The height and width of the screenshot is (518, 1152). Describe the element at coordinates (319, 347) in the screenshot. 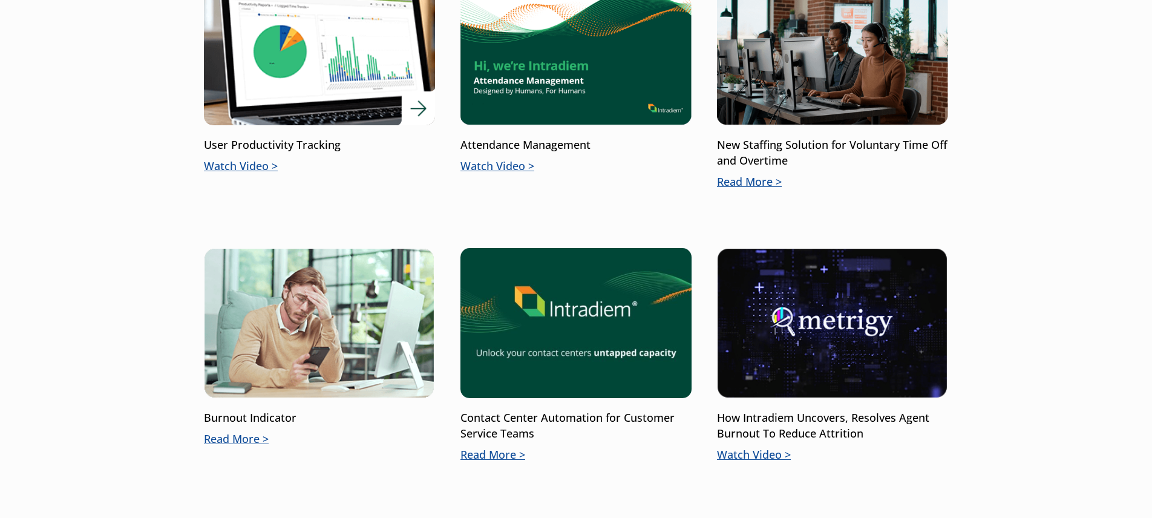

I see `a: Burnout IndicatorRead More` at that location.